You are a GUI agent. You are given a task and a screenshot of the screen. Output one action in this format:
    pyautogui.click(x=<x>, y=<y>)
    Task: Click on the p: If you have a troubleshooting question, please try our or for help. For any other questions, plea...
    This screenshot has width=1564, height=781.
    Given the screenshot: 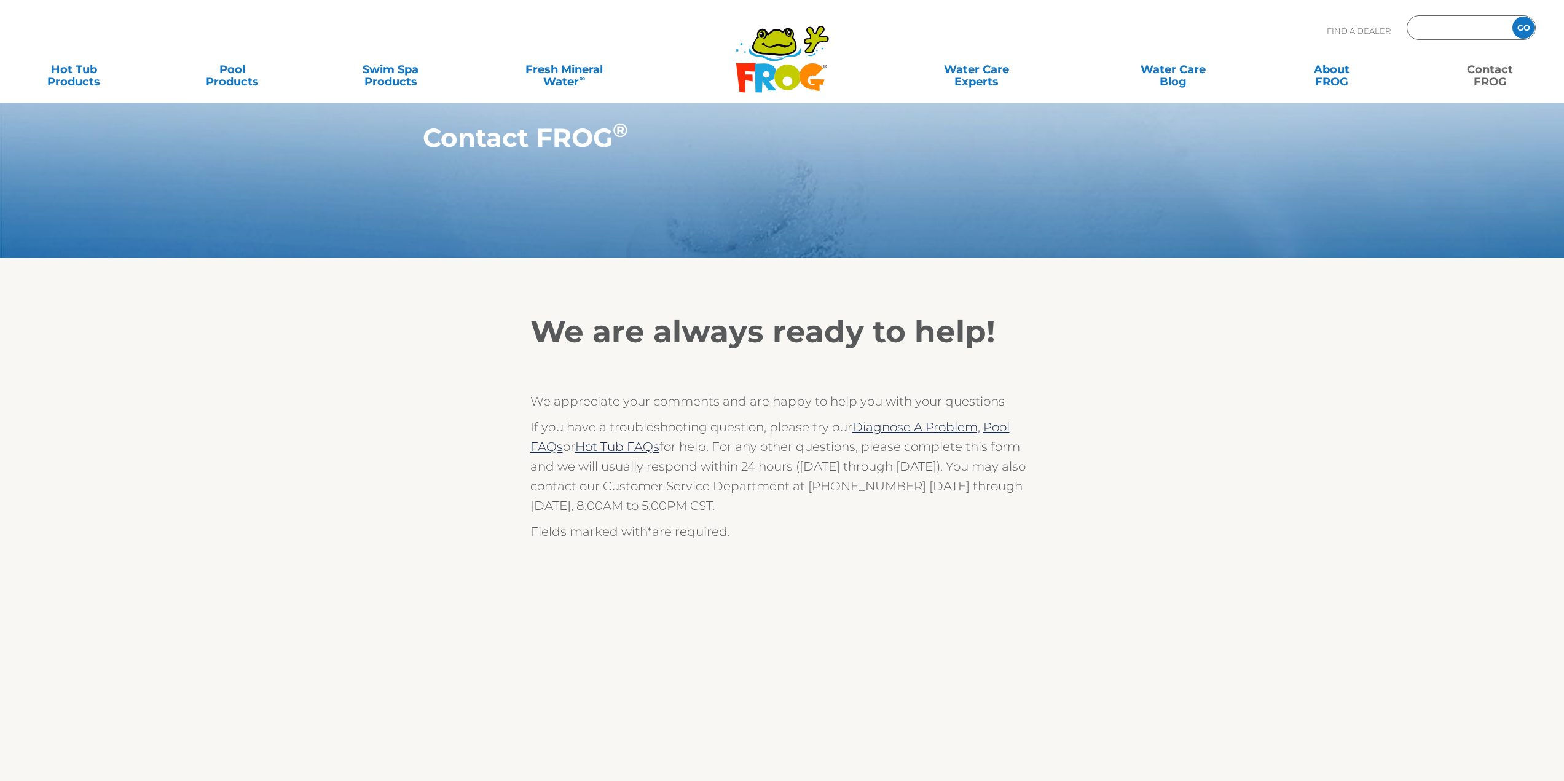 What is the action you would take?
    pyautogui.click(x=783, y=467)
    